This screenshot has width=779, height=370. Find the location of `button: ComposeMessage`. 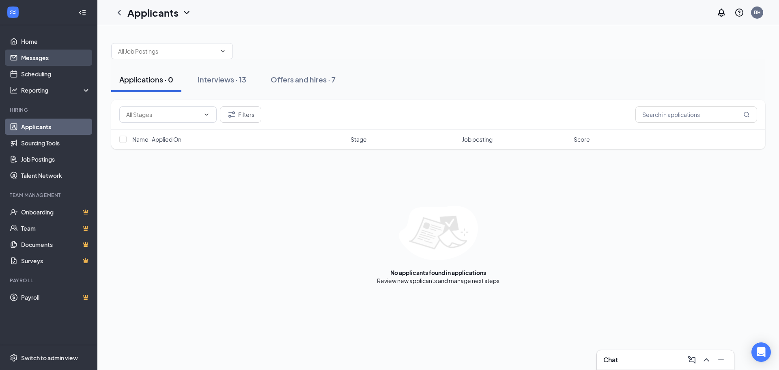

button: ComposeMessage is located at coordinates (692, 360).